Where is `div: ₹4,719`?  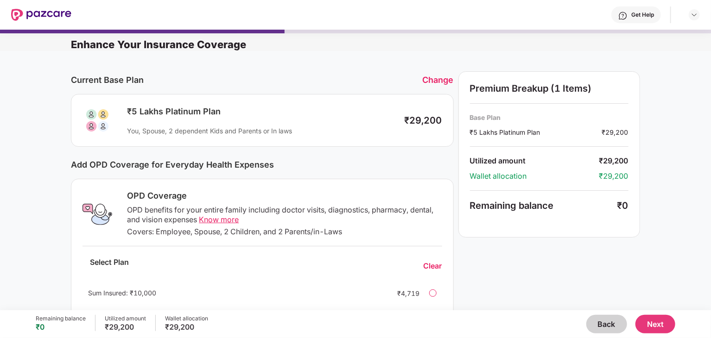 div: ₹4,719 is located at coordinates (401, 293).